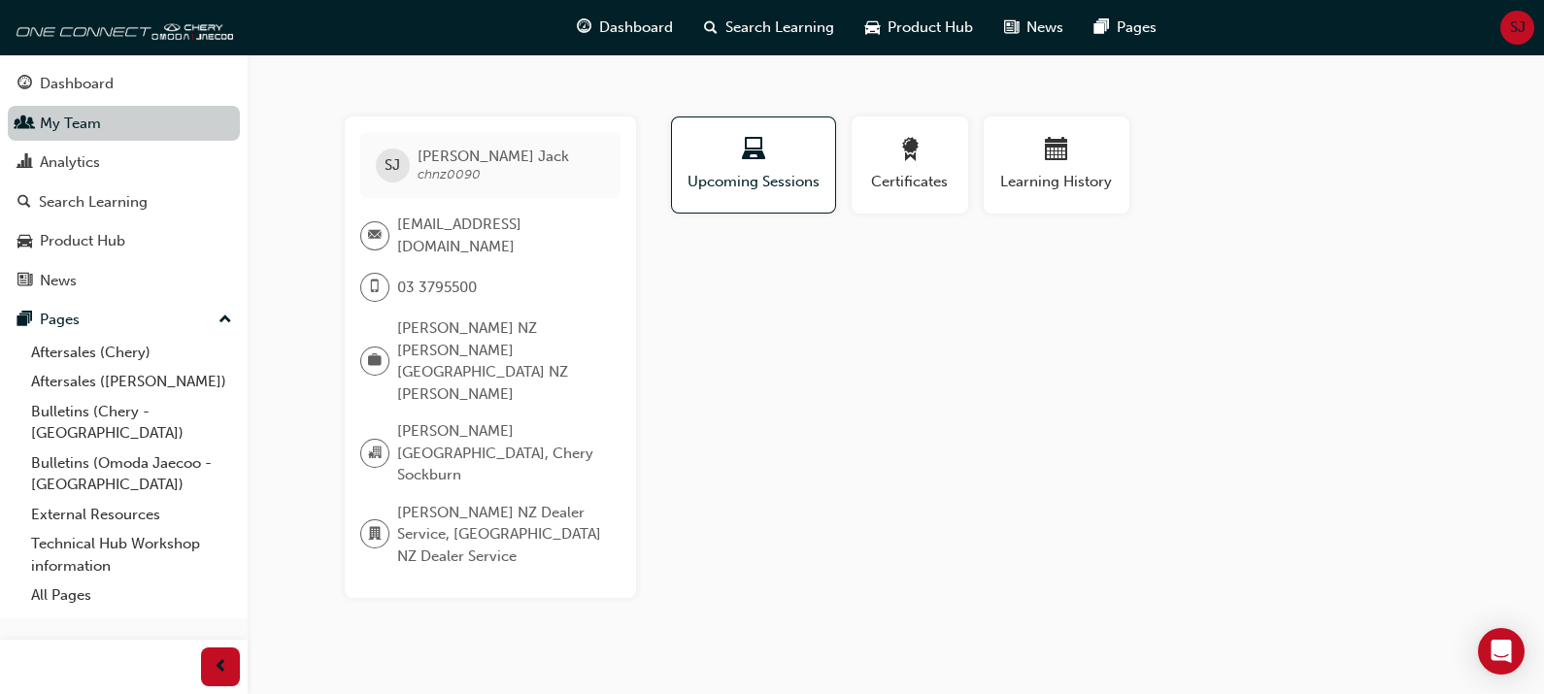 This screenshot has width=1544, height=694. What do you see at coordinates (24, 124) in the screenshot?
I see `span: people-icon` at bounding box center [24, 124].